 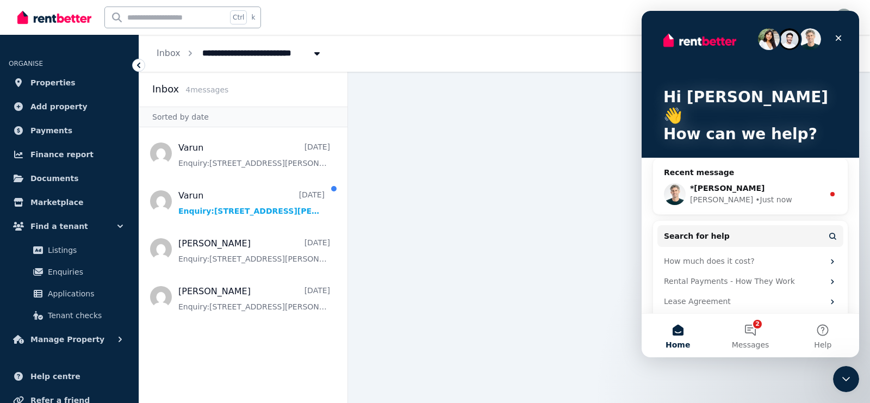 What do you see at coordinates (57, 202) in the screenshot?
I see `span: Marketplace` at bounding box center [57, 202].